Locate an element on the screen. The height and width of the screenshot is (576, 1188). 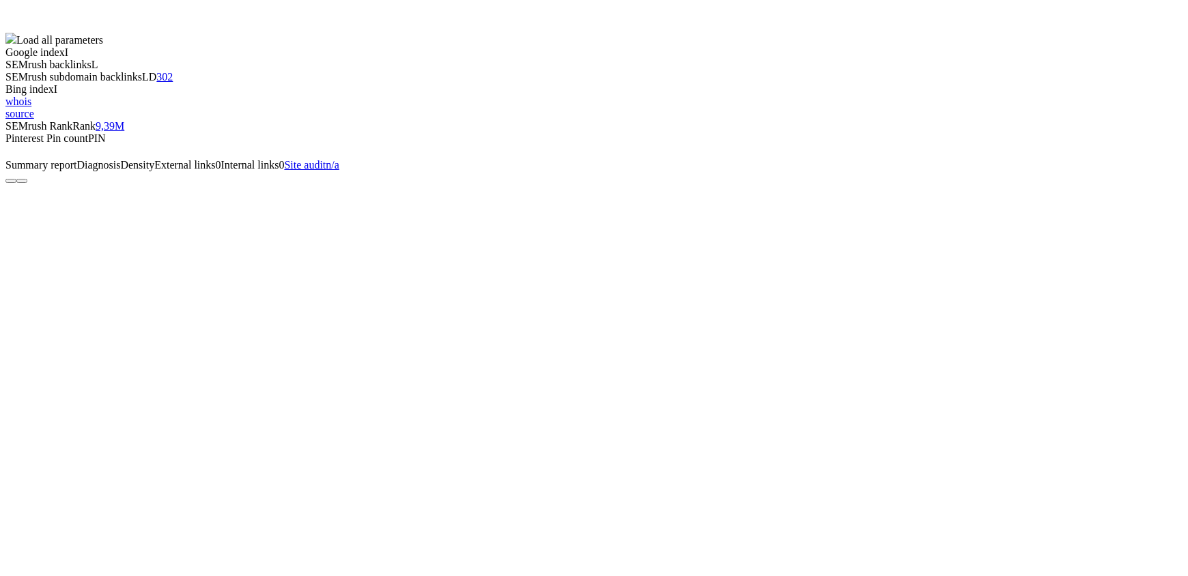
a: 9,39M is located at coordinates (110, 126).